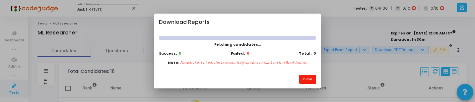 The height and width of the screenshot is (102, 475). I want to click on b: Note:, so click(173, 63).